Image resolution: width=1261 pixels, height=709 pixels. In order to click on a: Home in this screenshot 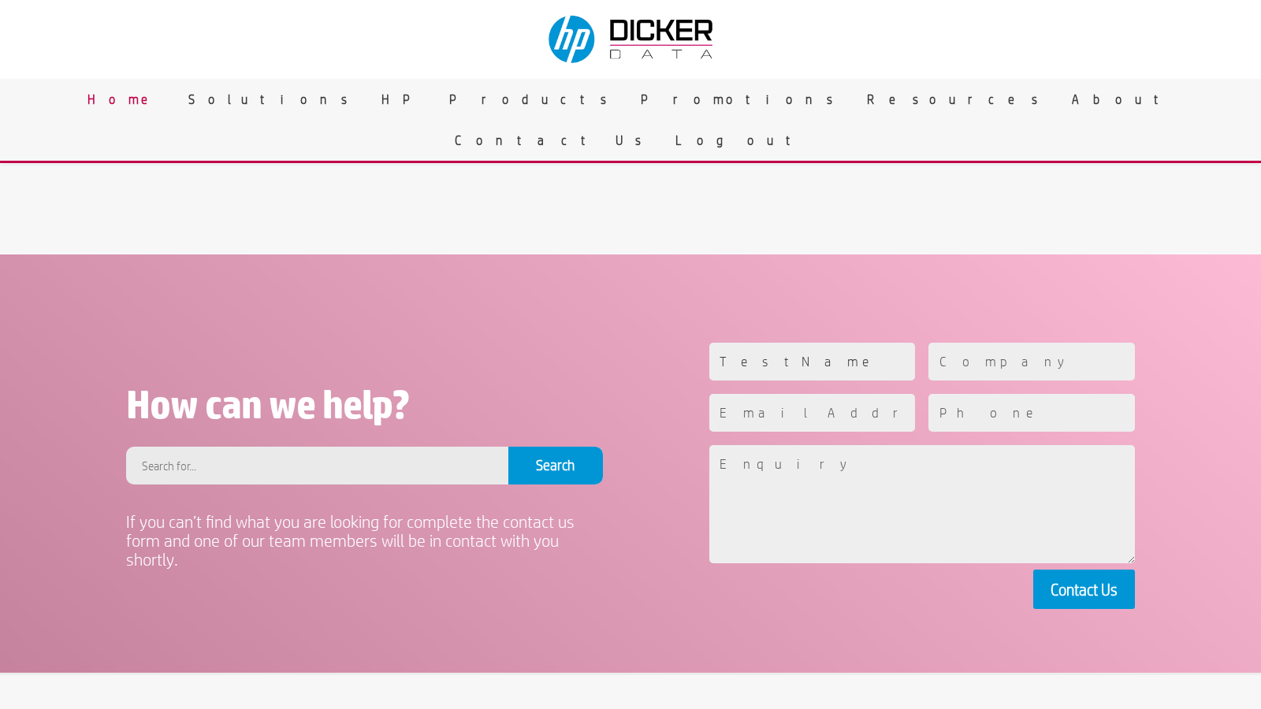, I will do `click(126, 99)`.